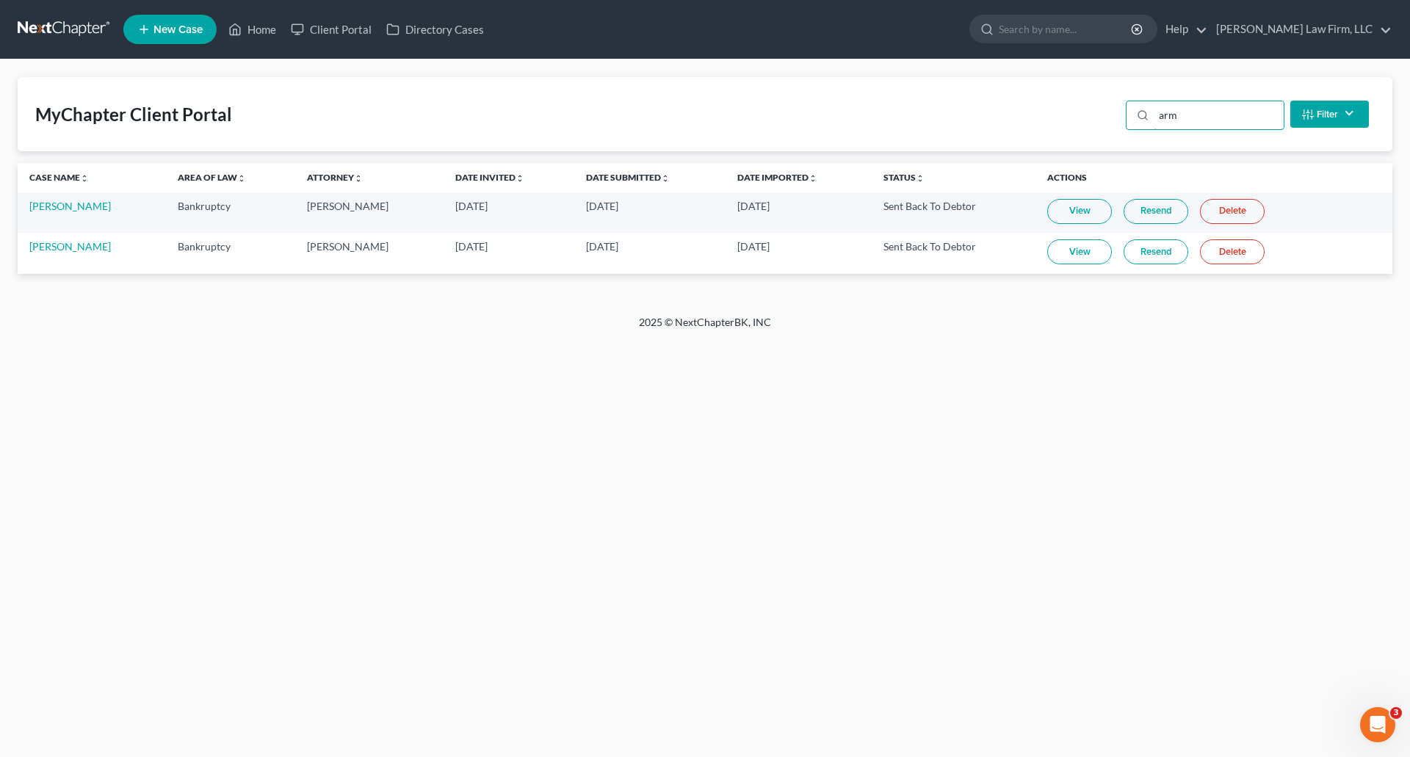  I want to click on th: Actions, so click(1214, 178).